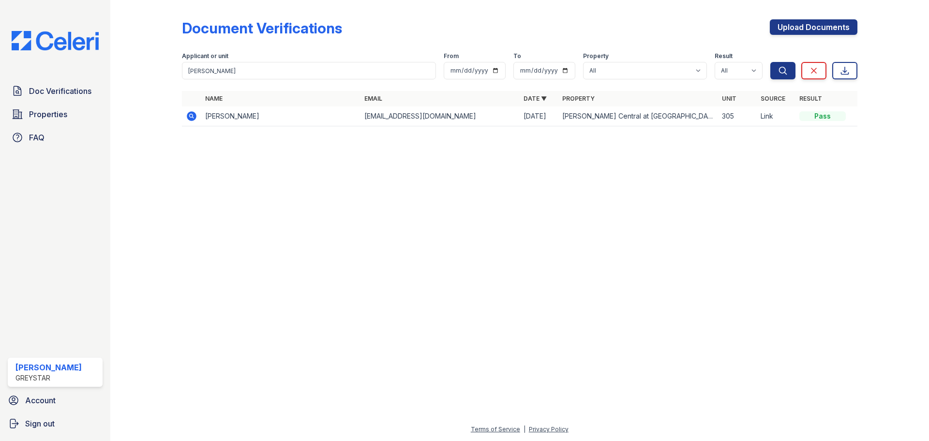 Image resolution: width=929 pixels, height=441 pixels. What do you see at coordinates (776, 116) in the screenshot?
I see `td: Link` at bounding box center [776, 116].